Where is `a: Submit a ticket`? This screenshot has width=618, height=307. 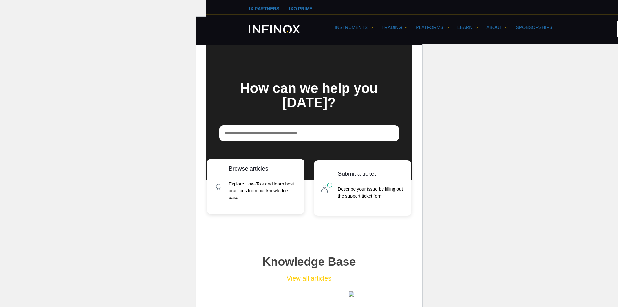
a: Submit a ticket is located at coordinates (363, 188).